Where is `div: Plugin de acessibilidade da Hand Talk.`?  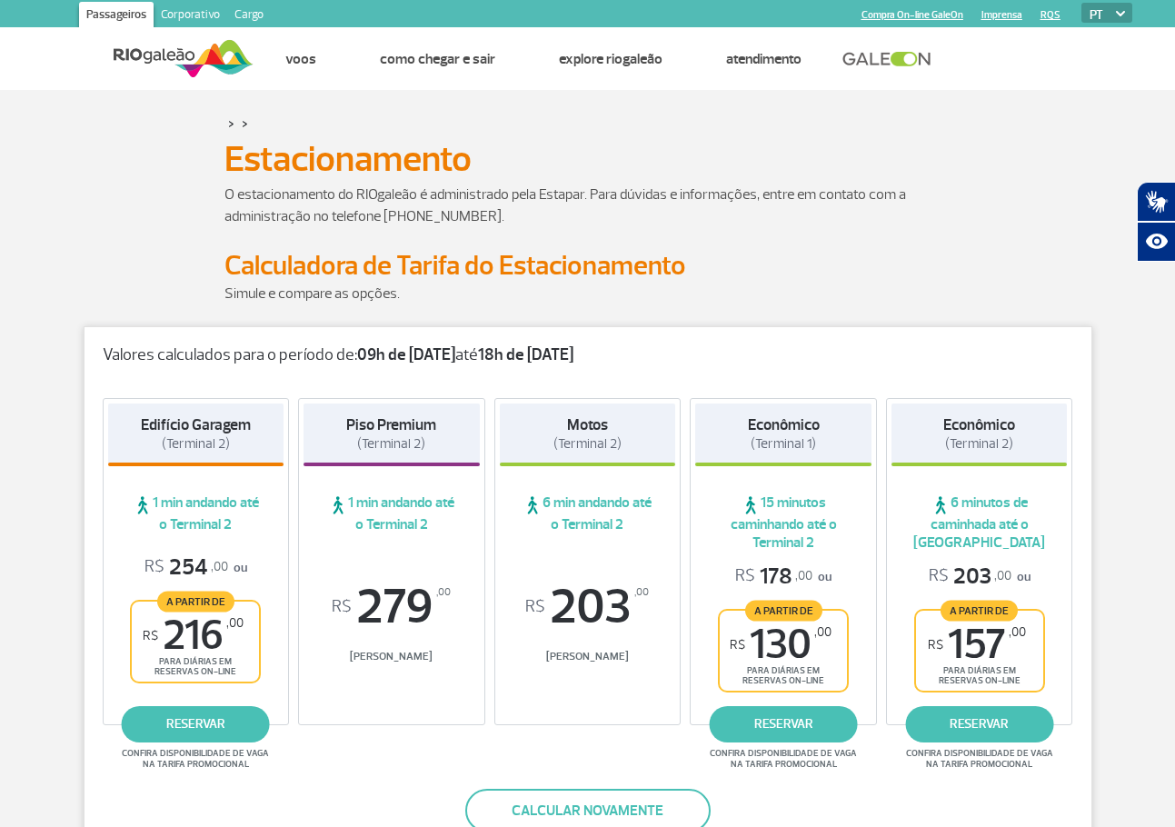 div: Plugin de acessibilidade da Hand Talk. is located at coordinates (1156, 222).